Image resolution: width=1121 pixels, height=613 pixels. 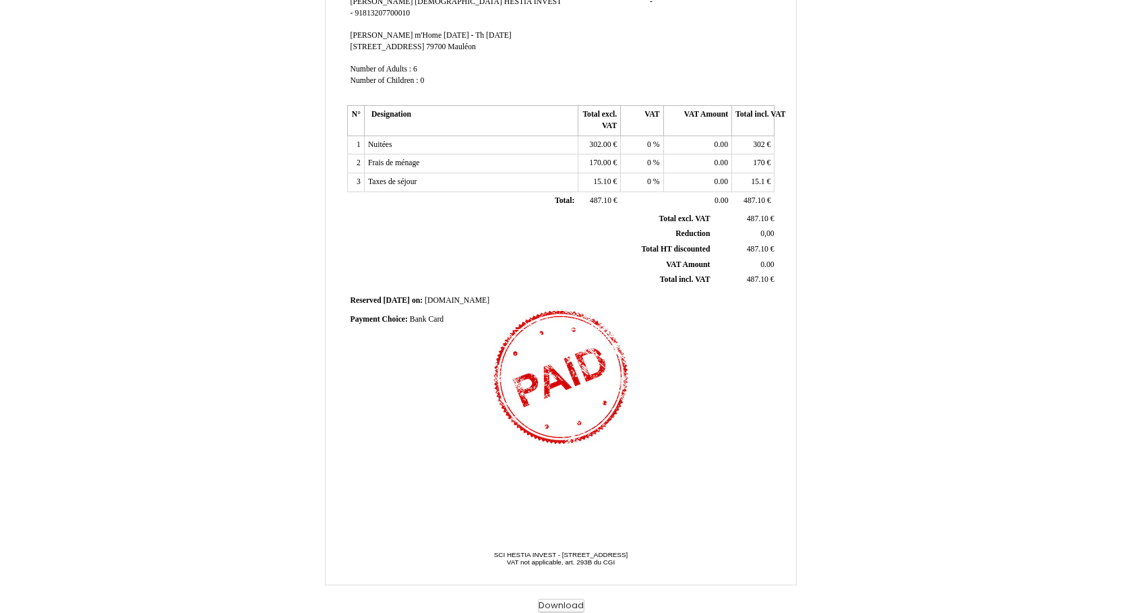 What do you see at coordinates (435, 47) in the screenshot?
I see `span: 79700` at bounding box center [435, 47].